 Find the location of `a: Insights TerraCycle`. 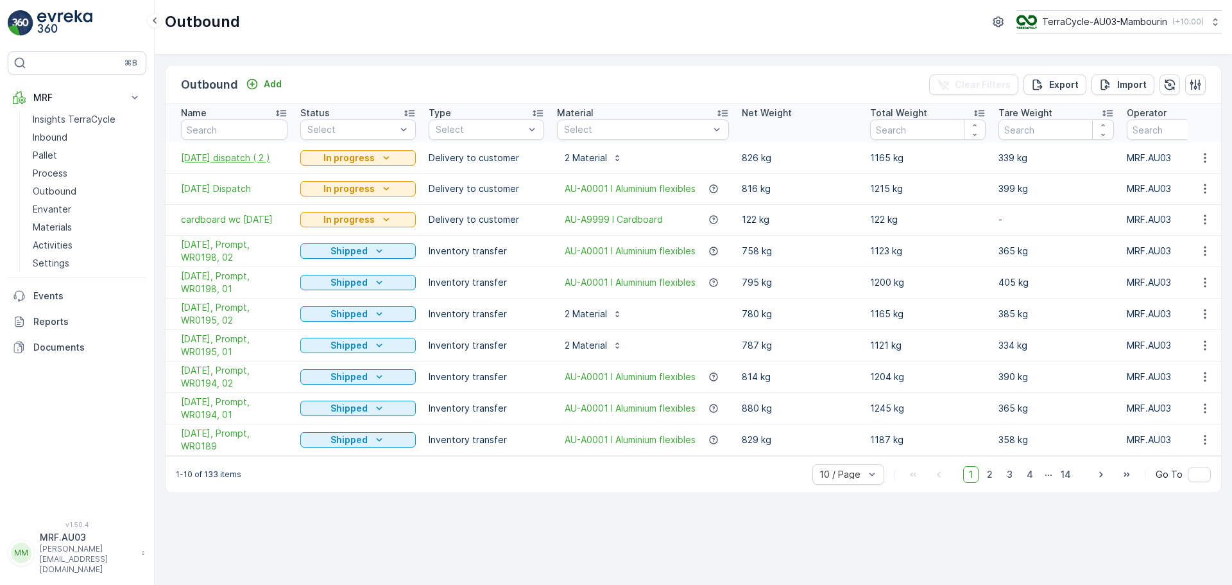

a: Insights TerraCycle is located at coordinates (87, 119).